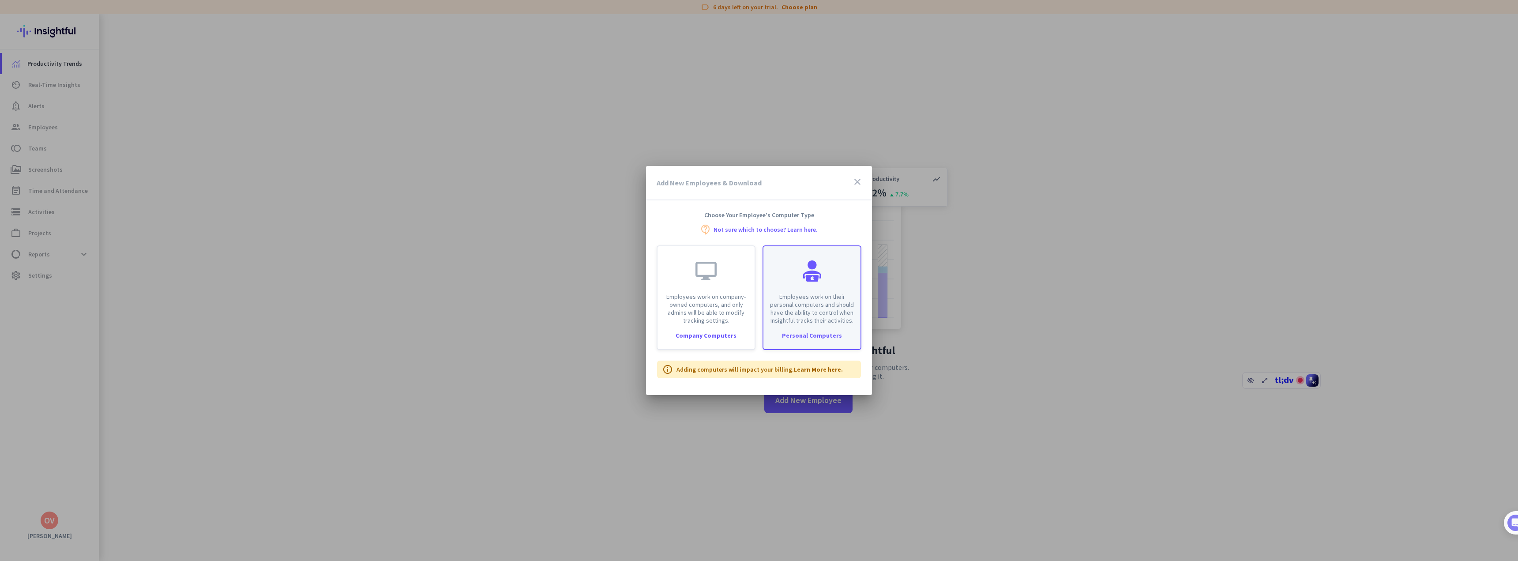 The width and height of the screenshot is (1518, 561). I want to click on h4: Choose Your Employee's Computer Type, so click(759, 215).